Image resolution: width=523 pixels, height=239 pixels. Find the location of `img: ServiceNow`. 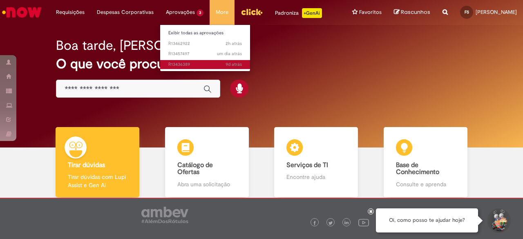

img: ServiceNow is located at coordinates (22, 12).